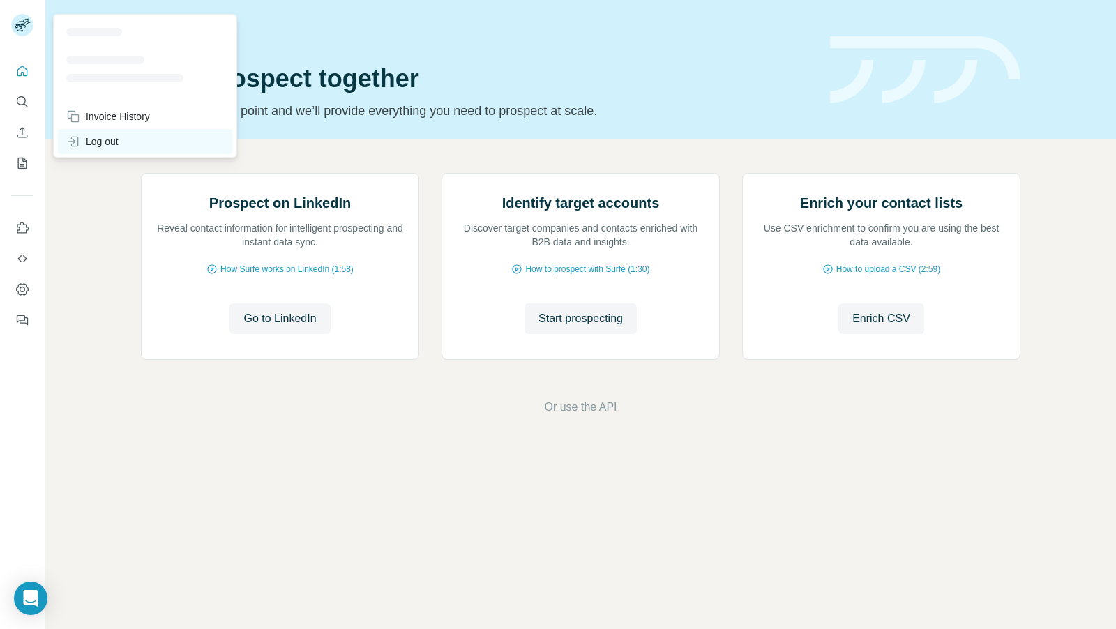  What do you see at coordinates (881, 319) in the screenshot?
I see `span: Enrich CSV` at bounding box center [881, 319].